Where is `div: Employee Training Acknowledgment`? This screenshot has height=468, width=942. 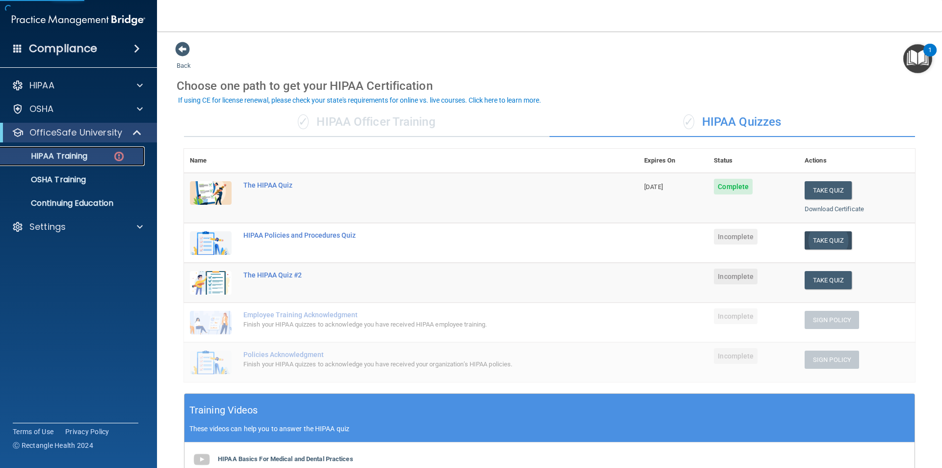 div: Employee Training Acknowledgment is located at coordinates (416, 315).